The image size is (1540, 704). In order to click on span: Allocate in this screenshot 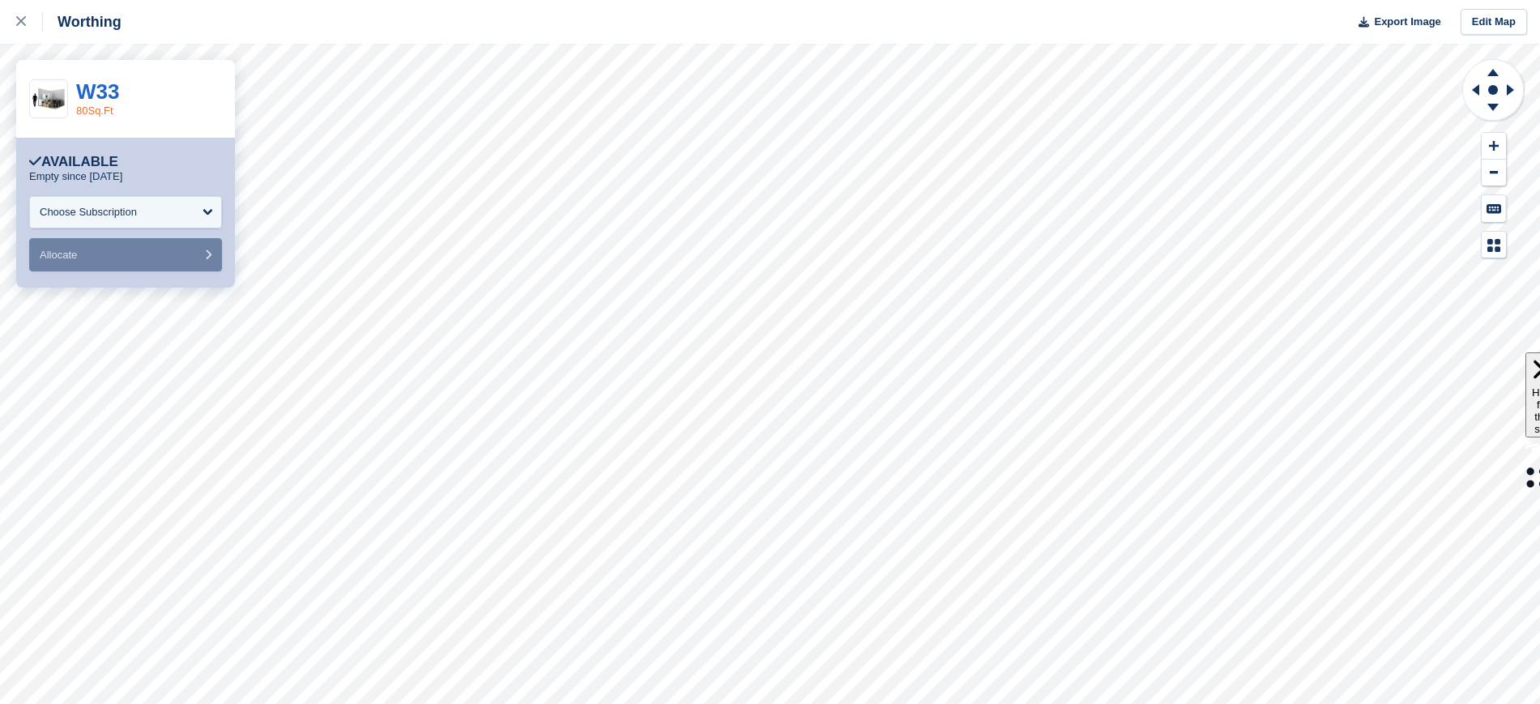, I will do `click(58, 254)`.